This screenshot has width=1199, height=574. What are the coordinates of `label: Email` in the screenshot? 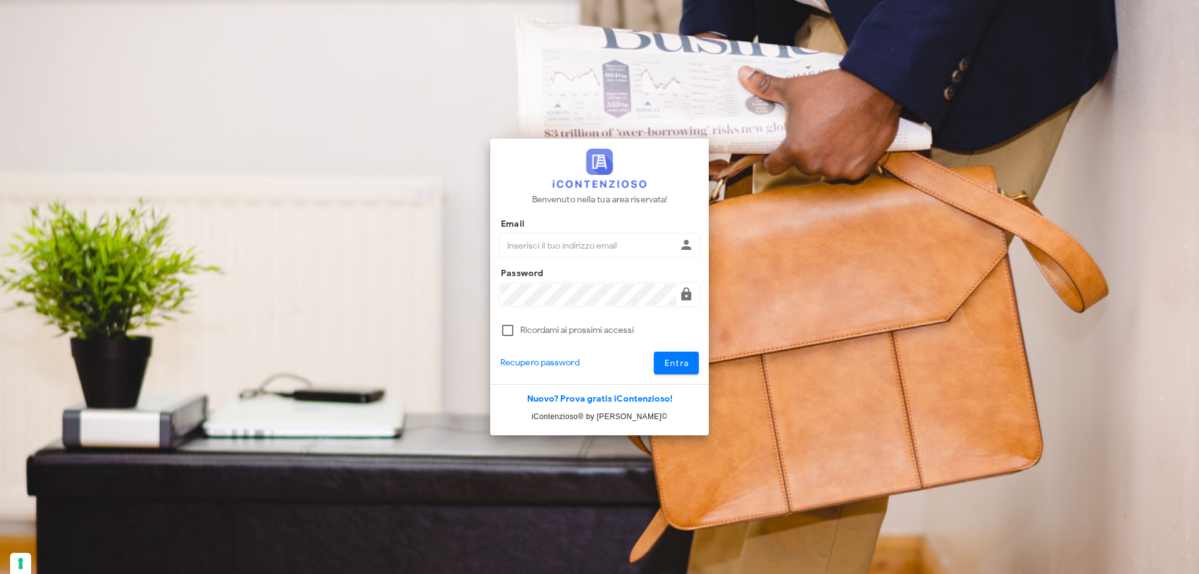 It's located at (511, 224).